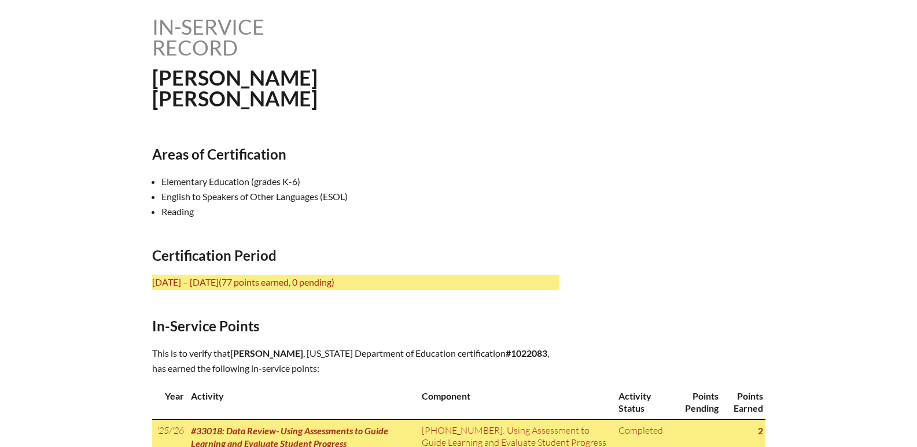  I want to click on th: Activity Status, so click(642, 402).